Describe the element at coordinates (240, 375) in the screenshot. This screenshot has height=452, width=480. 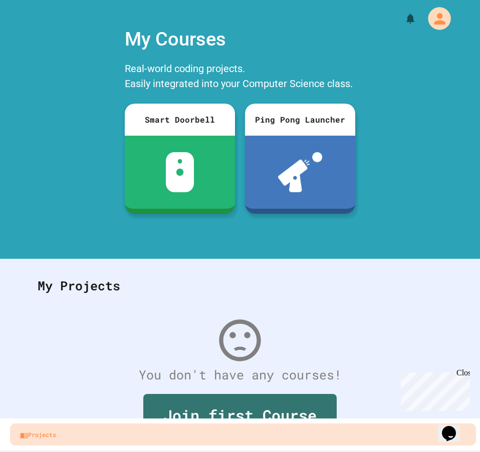
I see `div: You don't have any courses!` at that location.